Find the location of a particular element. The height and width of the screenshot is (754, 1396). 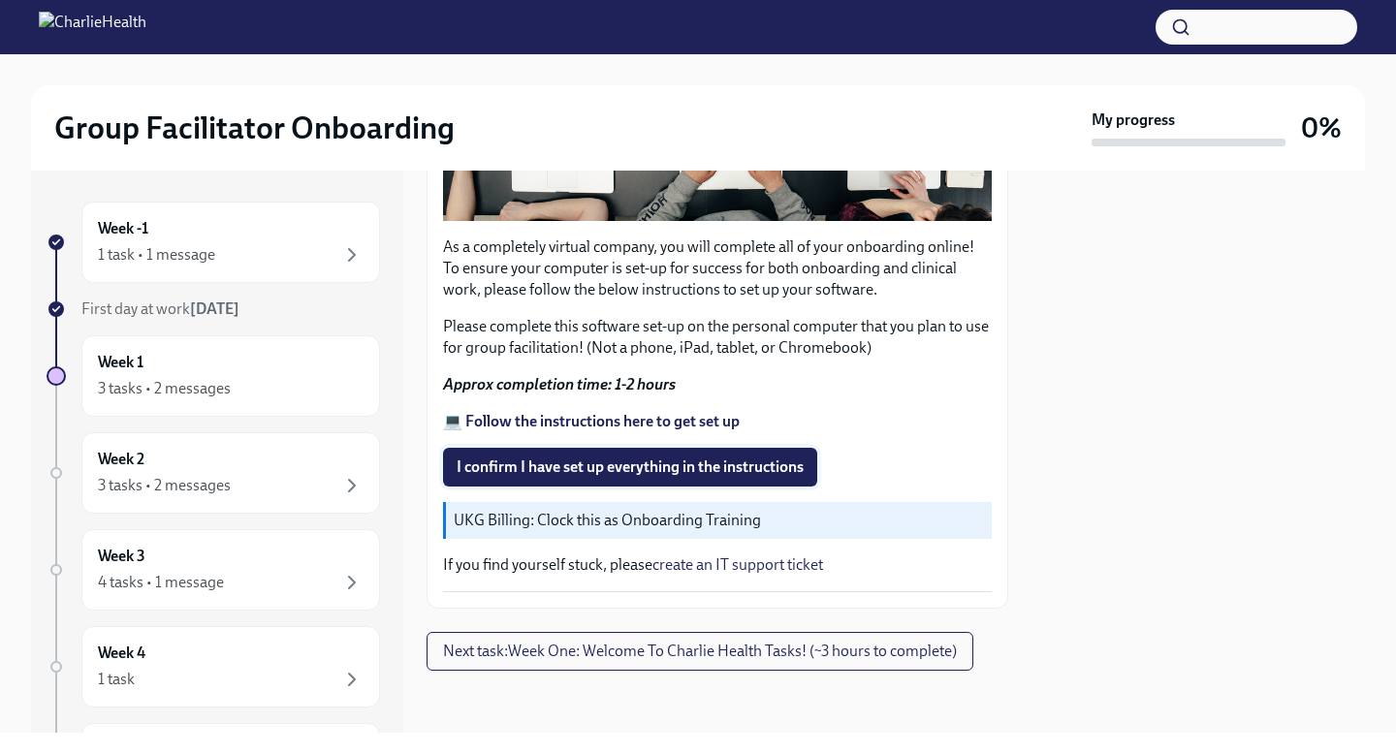

p: Please complete this software set-up on the personal computer that you plan to use for group faci... is located at coordinates (717, 337).